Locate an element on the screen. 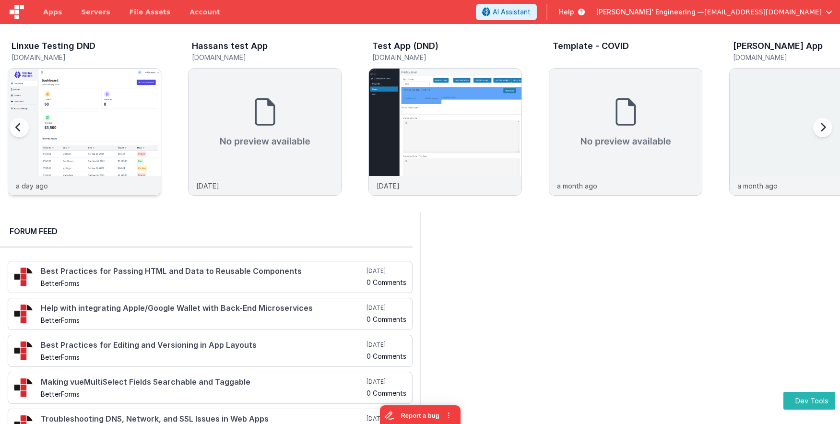 This screenshot has width=840, height=424. h3: Template - COVID is located at coordinates (591, 46).